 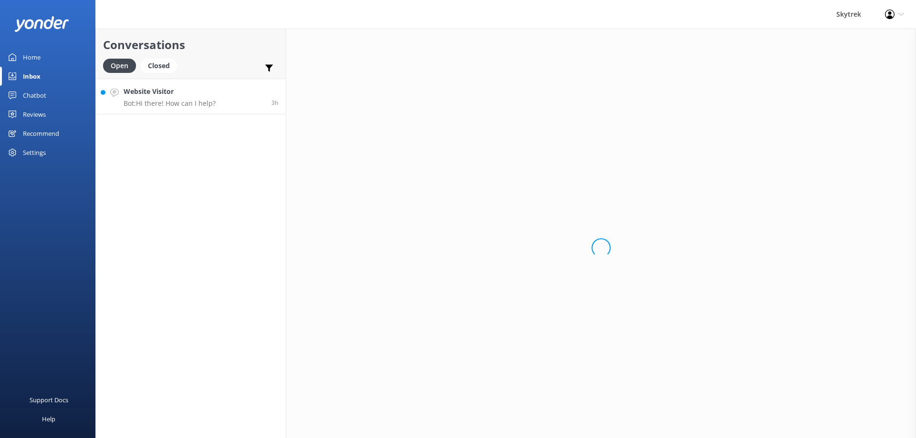 What do you see at coordinates (42, 24) in the screenshot?
I see `img: yonder-white-logo.png` at bounding box center [42, 24].